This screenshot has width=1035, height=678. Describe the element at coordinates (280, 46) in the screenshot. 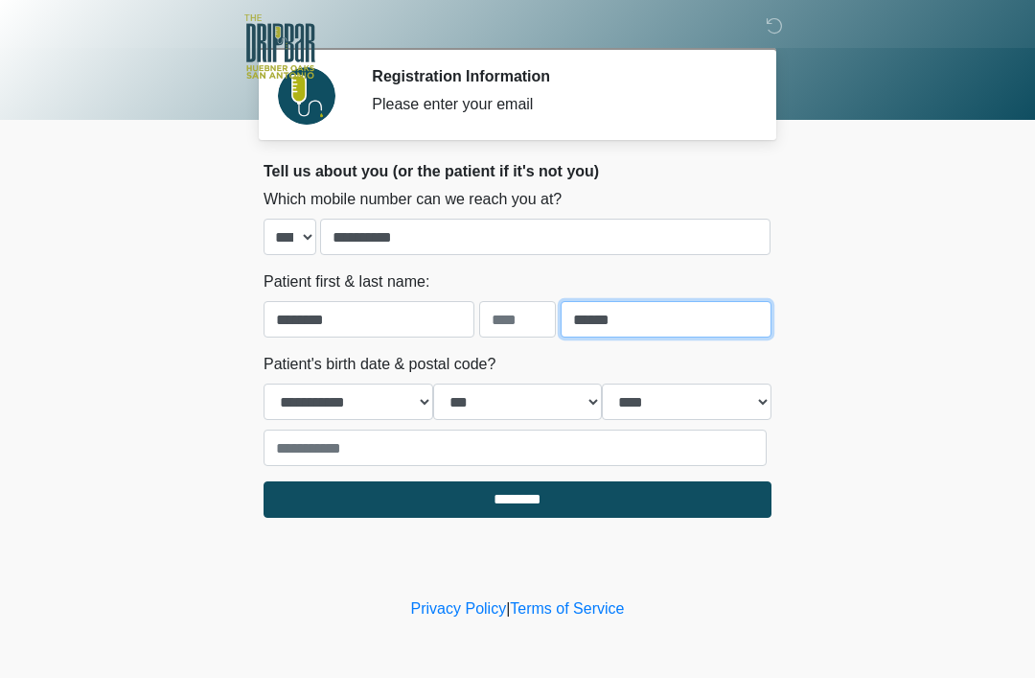

I see `img: The DRIPBaR - The Strand at Huebner Oaks Logo` at that location.